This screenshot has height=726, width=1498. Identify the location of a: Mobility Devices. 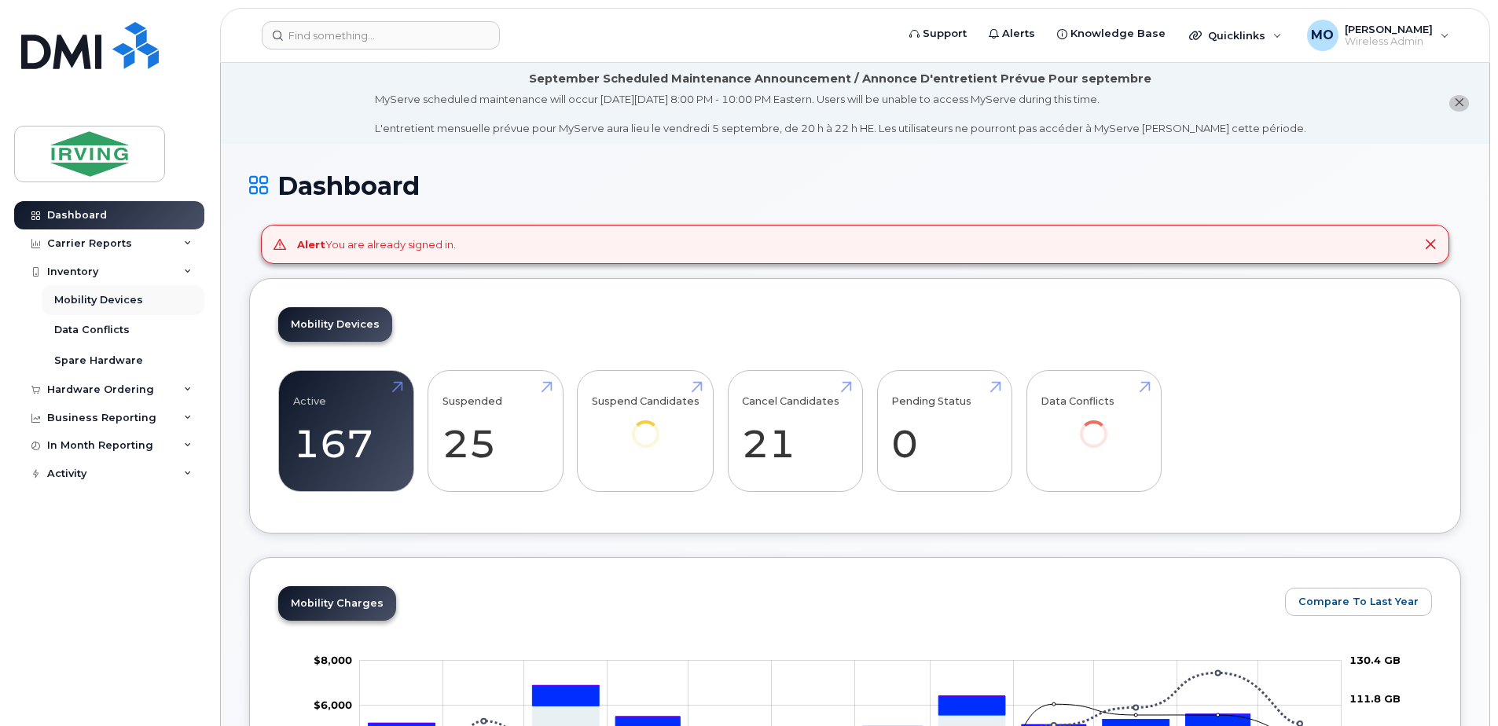
(335, 325).